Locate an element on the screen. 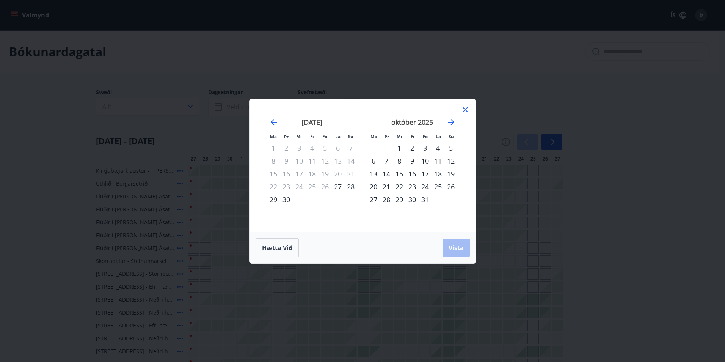 This screenshot has width=725, height=362. div: 21 is located at coordinates (386, 186).